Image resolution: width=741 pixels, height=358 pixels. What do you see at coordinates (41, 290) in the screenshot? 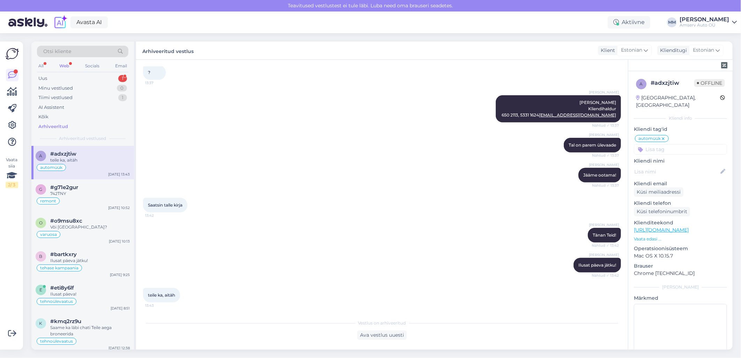
I see `span: e` at bounding box center [41, 290].